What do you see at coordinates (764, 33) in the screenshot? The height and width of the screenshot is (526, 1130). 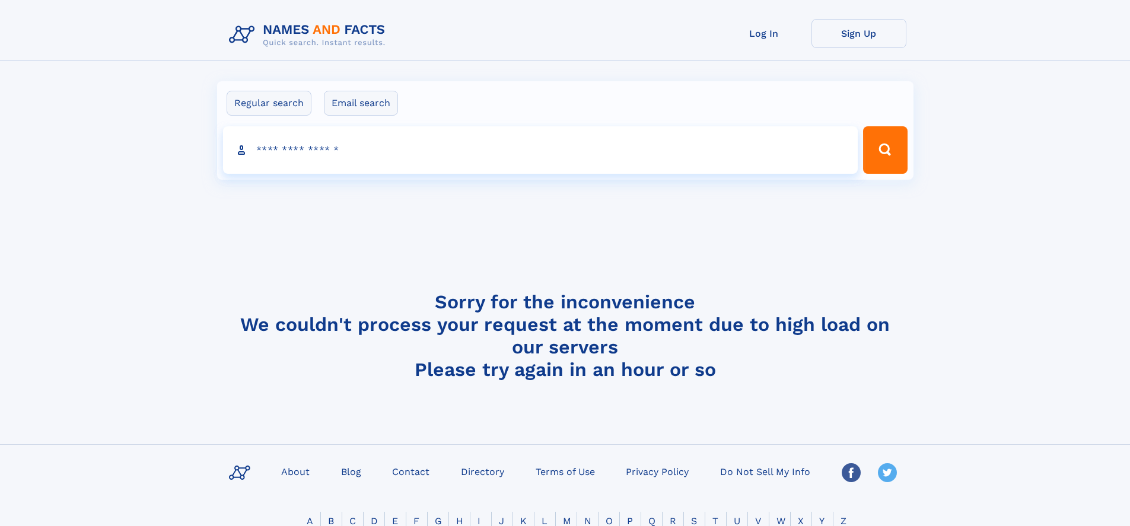 I see `a: Log In` at bounding box center [764, 33].